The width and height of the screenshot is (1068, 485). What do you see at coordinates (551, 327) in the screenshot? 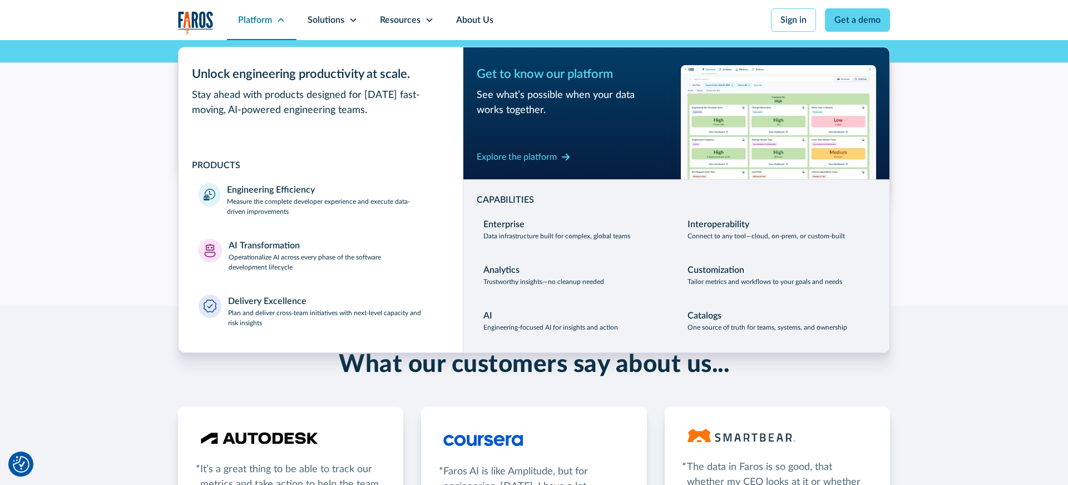
I see `p: Engineering-focused AI for insights and action` at bounding box center [551, 327].